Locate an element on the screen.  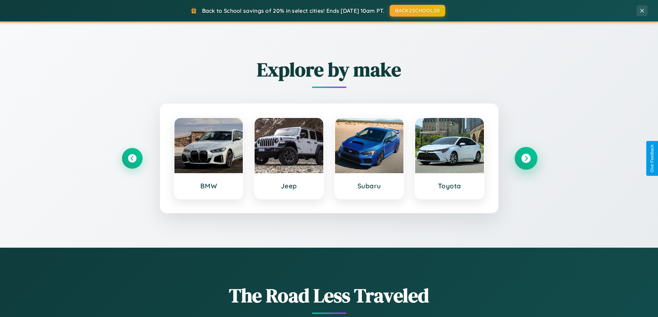
div: Give Feedback is located at coordinates (652, 158).